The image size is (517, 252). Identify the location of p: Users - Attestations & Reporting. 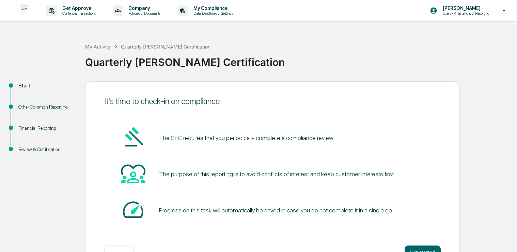
(465, 13).